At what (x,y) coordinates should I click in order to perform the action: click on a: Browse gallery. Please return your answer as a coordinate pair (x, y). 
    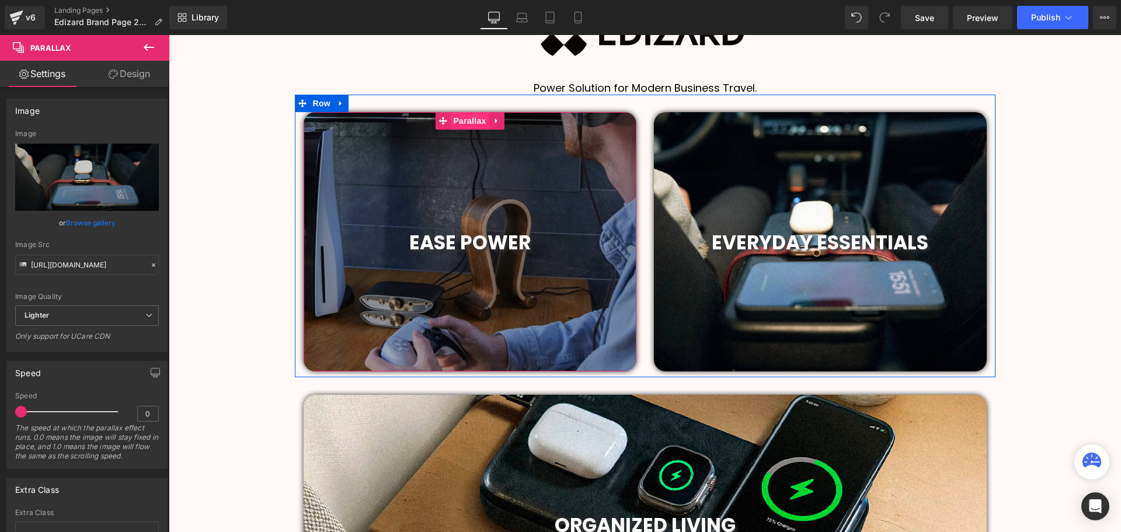
    Looking at the image, I should click on (90, 222).